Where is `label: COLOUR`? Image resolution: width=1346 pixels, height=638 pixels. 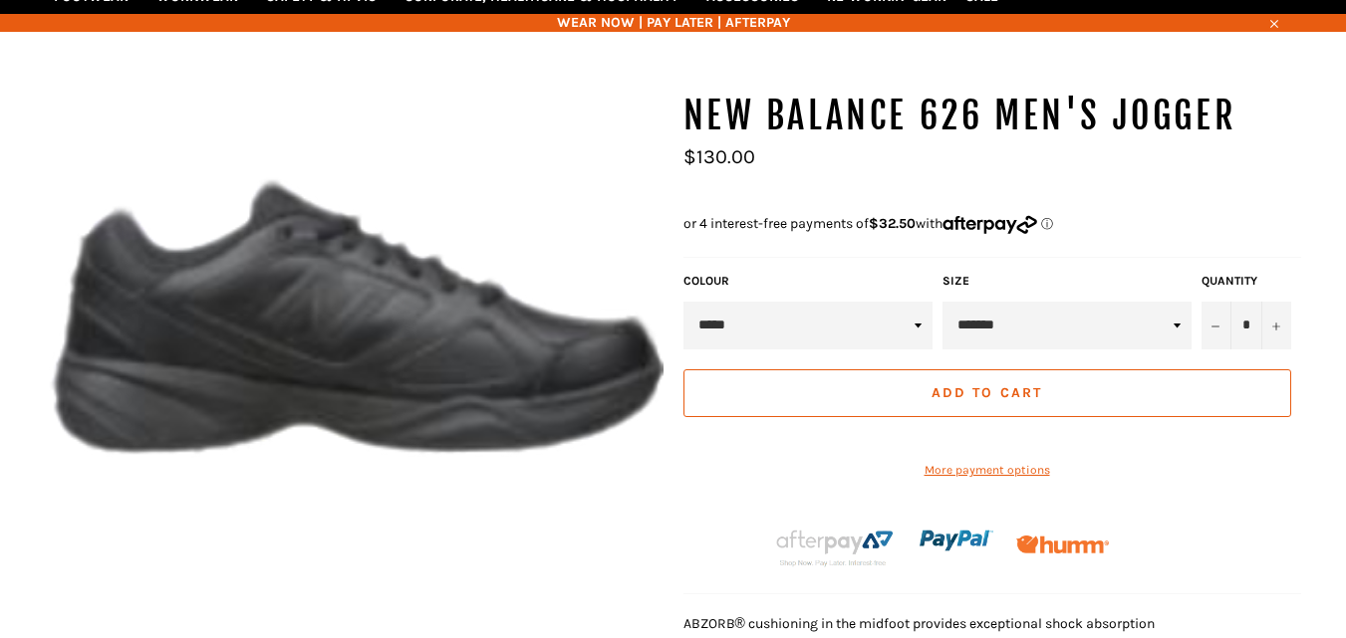
label: COLOUR is located at coordinates (808, 281).